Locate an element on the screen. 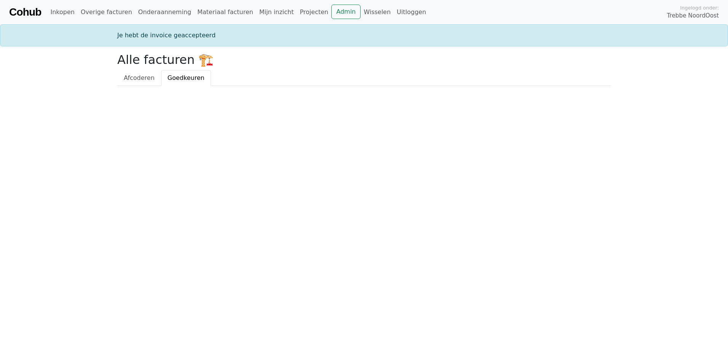 The image size is (728, 363). span: Ingelogd onder: is located at coordinates (699, 8).